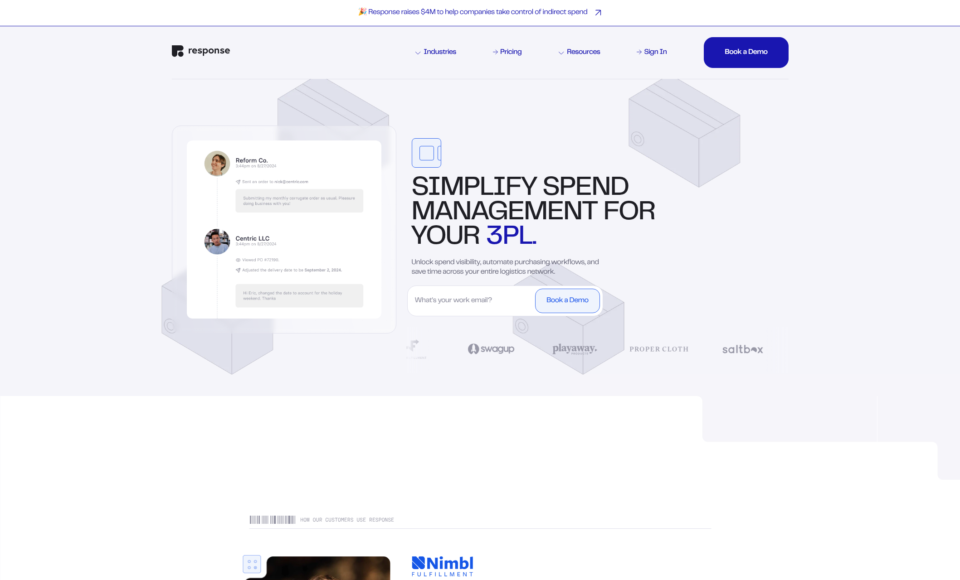  What do you see at coordinates (511, 238) in the screenshot?
I see `span: 3PL.` at bounding box center [511, 238].